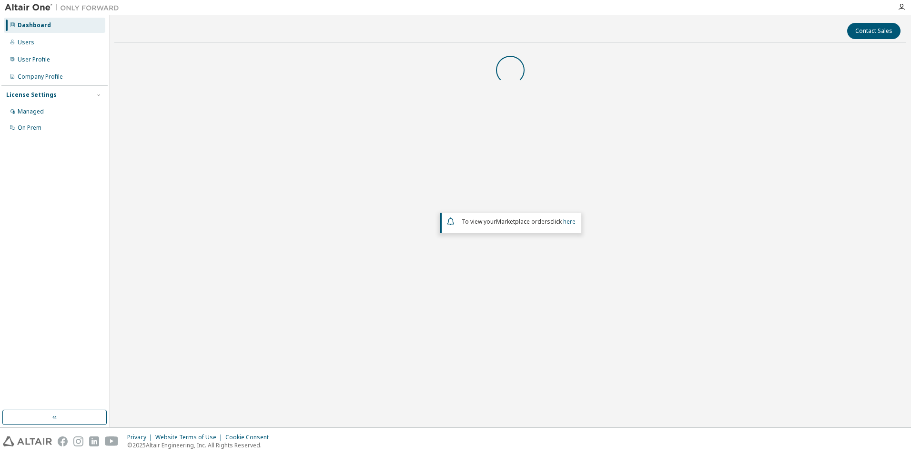 This screenshot has height=455, width=911. I want to click on a: here, so click(569, 221).